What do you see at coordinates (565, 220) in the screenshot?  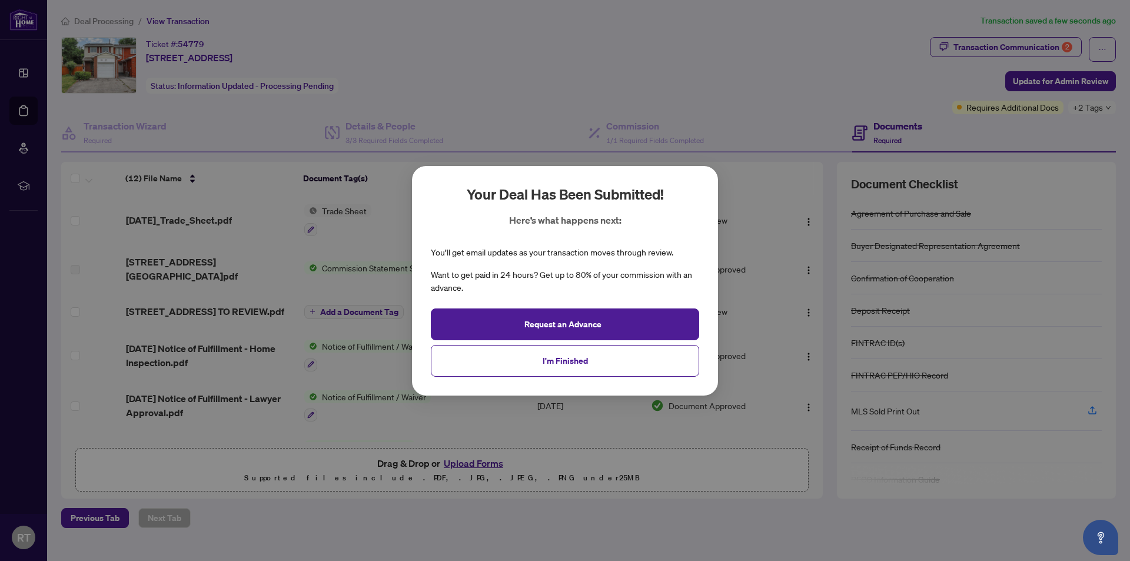 I see `p: Here’s what happens next:` at bounding box center [565, 220].